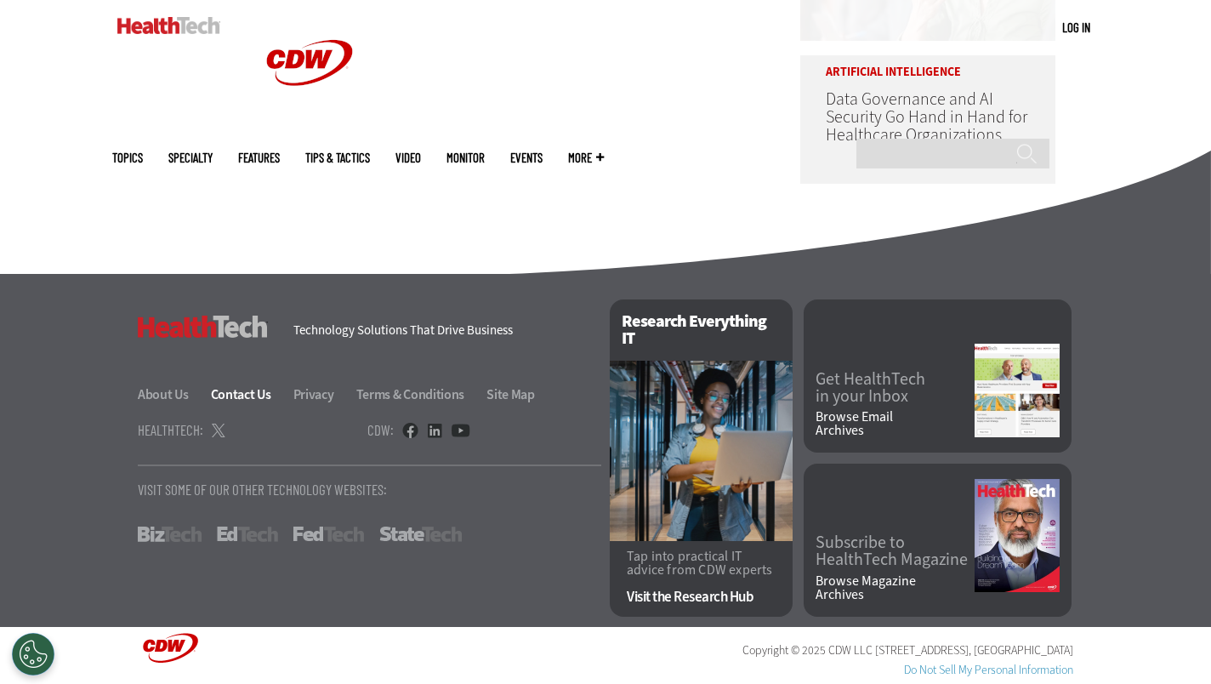  Describe the element at coordinates (202, 327) in the screenshot. I see `h3: HealthTech` at that location.